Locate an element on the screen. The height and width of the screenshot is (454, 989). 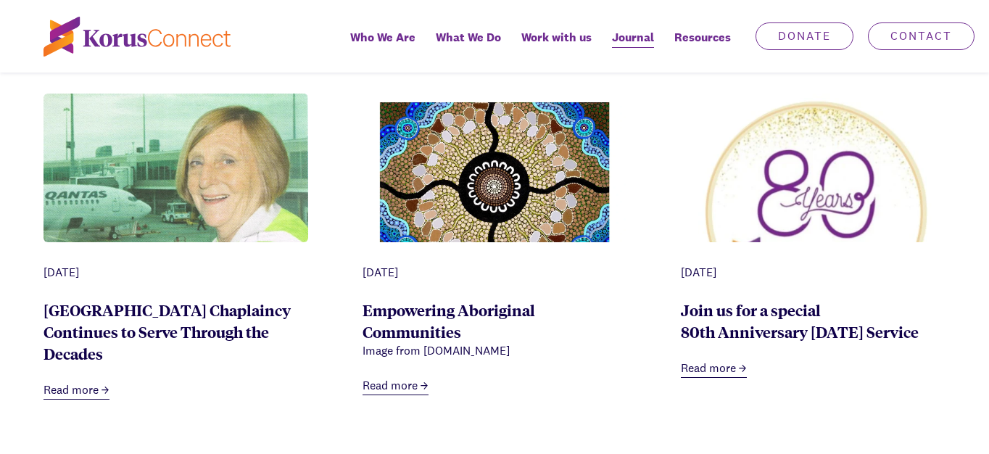
img: korus-connect%2Fc5177985-88d5-491d-9cd7-4a1febad1357_logo.svg is located at coordinates (137, 36).